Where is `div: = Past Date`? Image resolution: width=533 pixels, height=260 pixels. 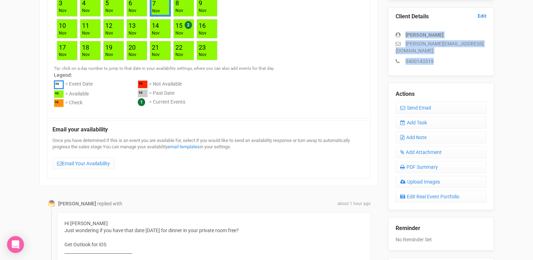 div: = Past Date is located at coordinates (162, 94).